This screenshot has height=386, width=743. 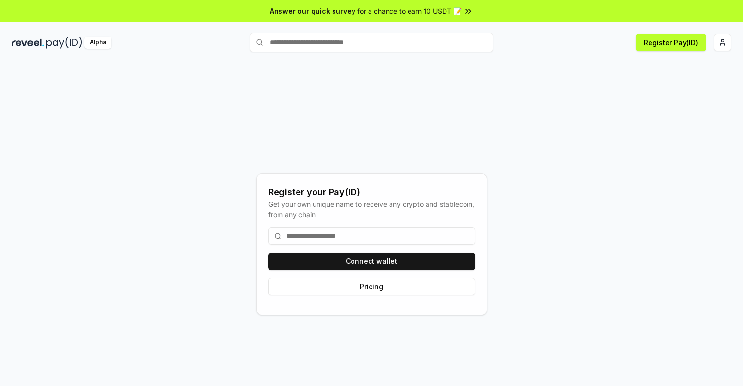 What do you see at coordinates (312, 11) in the screenshot?
I see `span: Answer our quick survey` at bounding box center [312, 11].